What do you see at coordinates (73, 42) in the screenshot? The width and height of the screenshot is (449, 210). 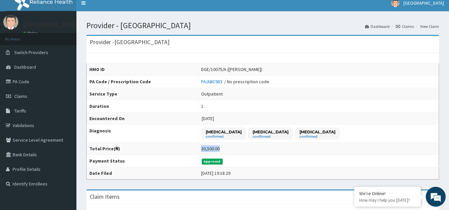 I see `div: Chat with us now` at bounding box center [73, 42].